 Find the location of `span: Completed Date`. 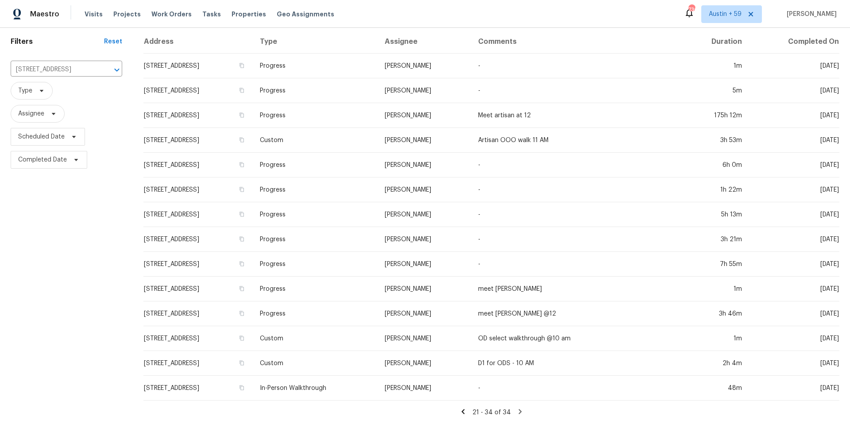

span: Completed Date is located at coordinates (43, 160).